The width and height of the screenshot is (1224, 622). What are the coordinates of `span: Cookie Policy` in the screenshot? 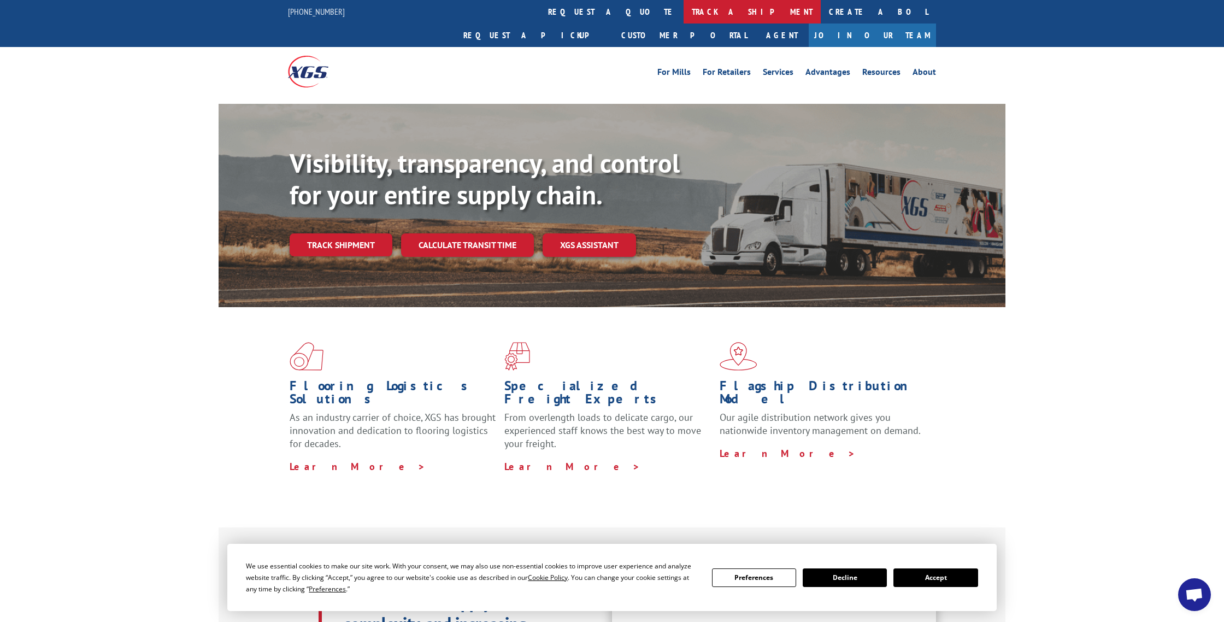 It's located at (548, 577).